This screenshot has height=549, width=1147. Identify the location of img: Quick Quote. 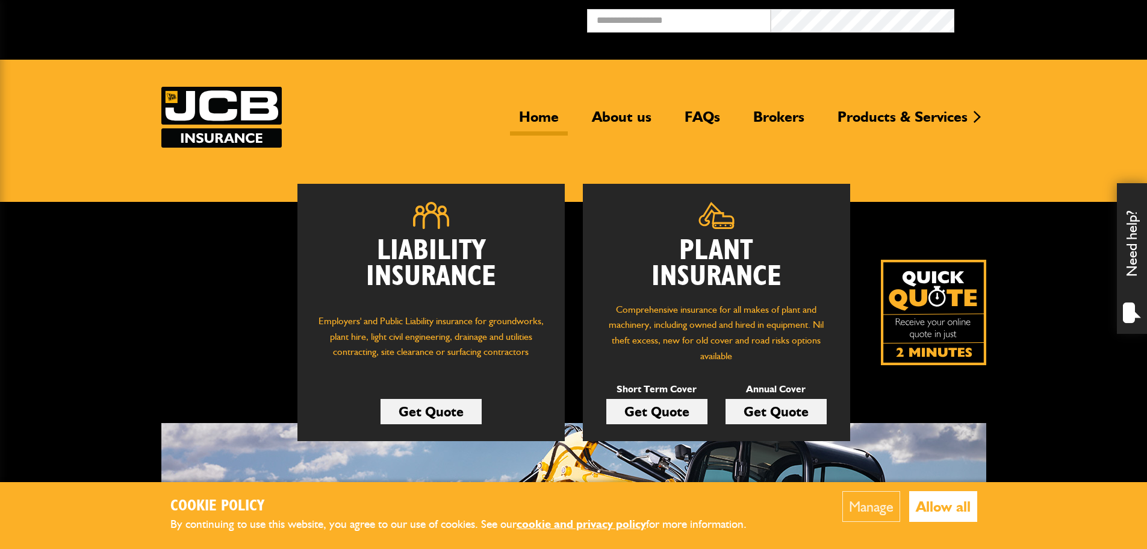
(934, 312).